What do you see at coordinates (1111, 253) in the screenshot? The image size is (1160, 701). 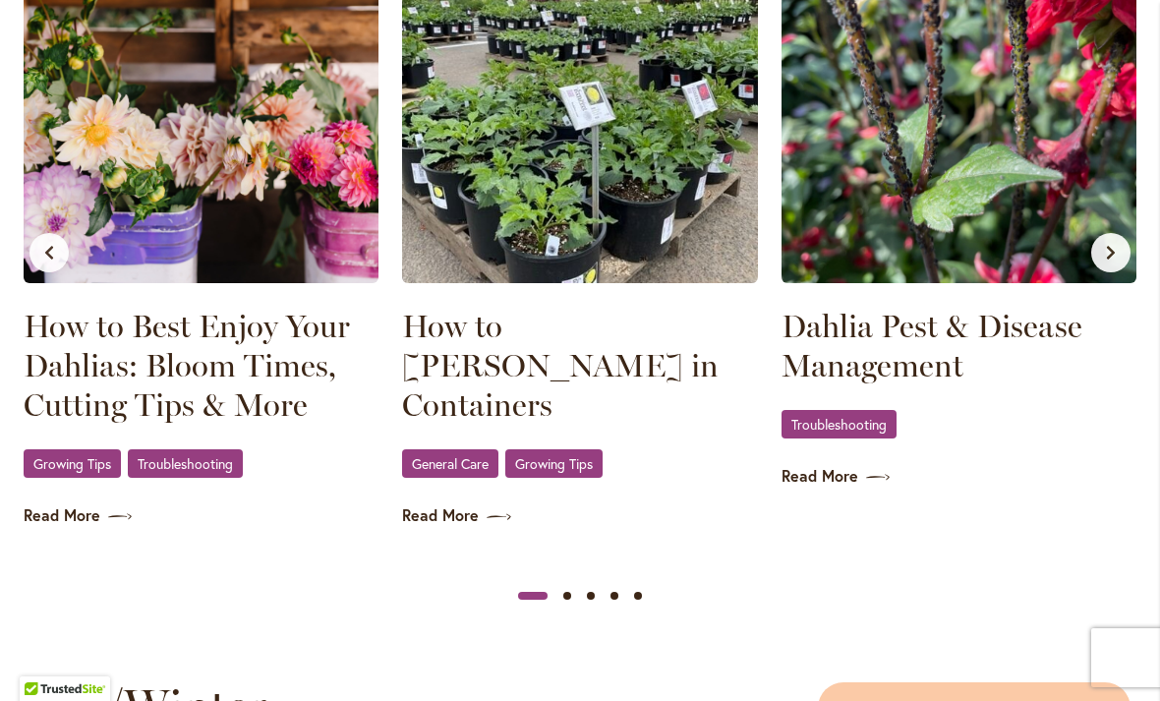 I see `button: Next slide` at bounding box center [1111, 253].